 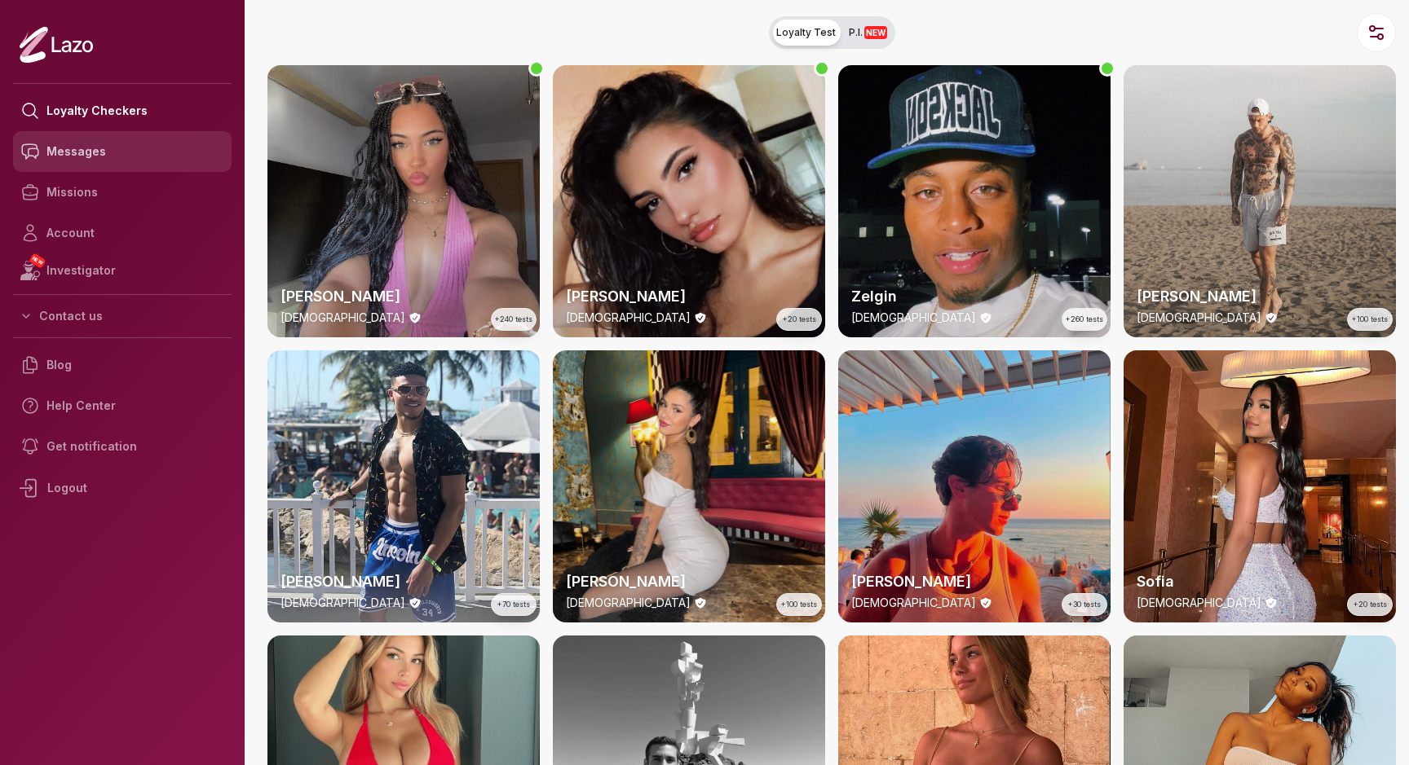 I want to click on span: P.I., so click(x=867, y=33).